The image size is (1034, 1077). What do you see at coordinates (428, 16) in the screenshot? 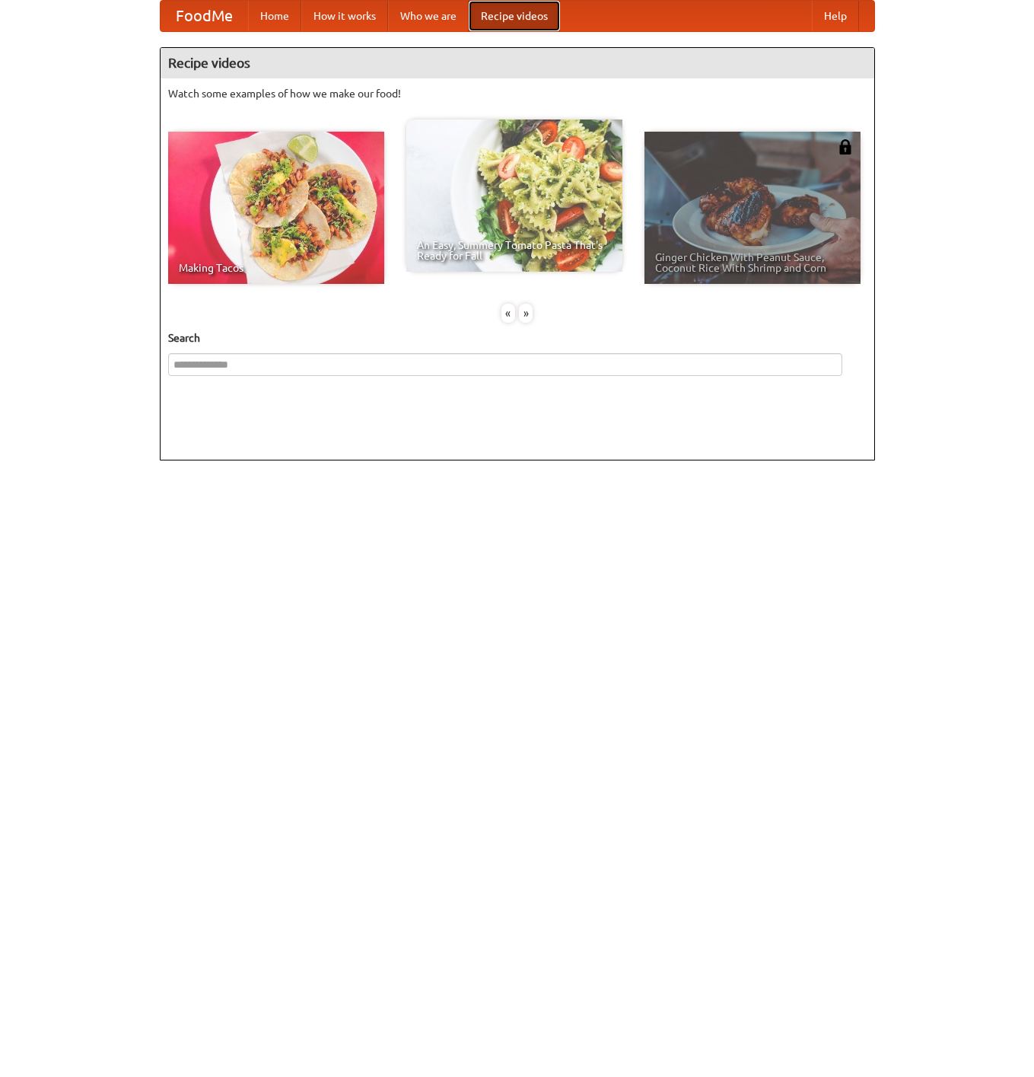
I see `a: Who we are` at bounding box center [428, 16].